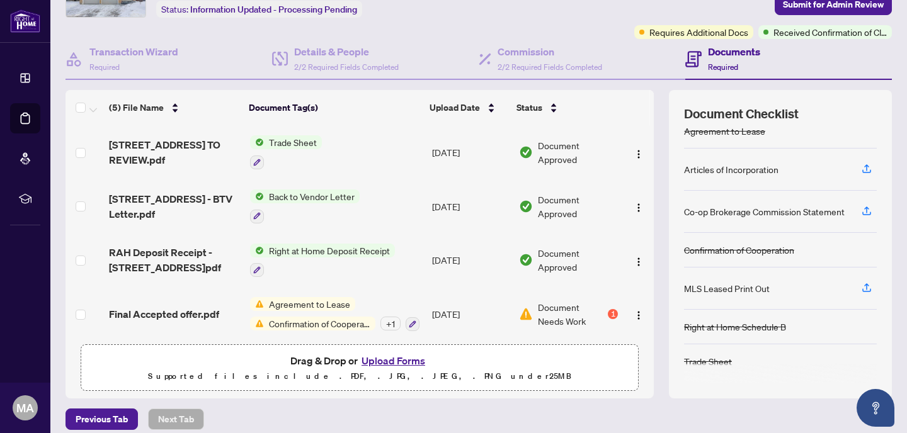  Describe the element at coordinates (286, 152) in the screenshot. I see `button: Status IconTrade Sheet` at that location.